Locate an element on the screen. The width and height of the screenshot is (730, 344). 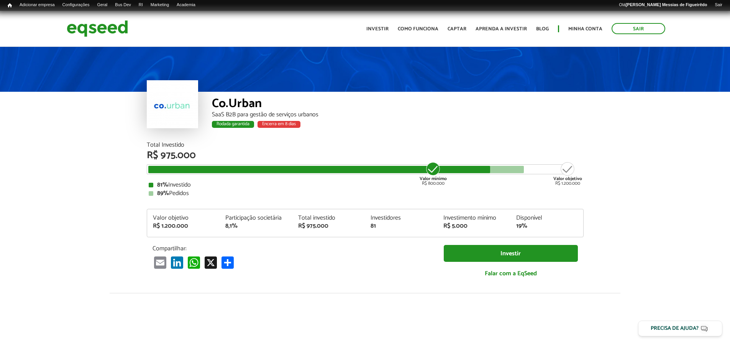
div: Disponível is located at coordinates (547, 218).